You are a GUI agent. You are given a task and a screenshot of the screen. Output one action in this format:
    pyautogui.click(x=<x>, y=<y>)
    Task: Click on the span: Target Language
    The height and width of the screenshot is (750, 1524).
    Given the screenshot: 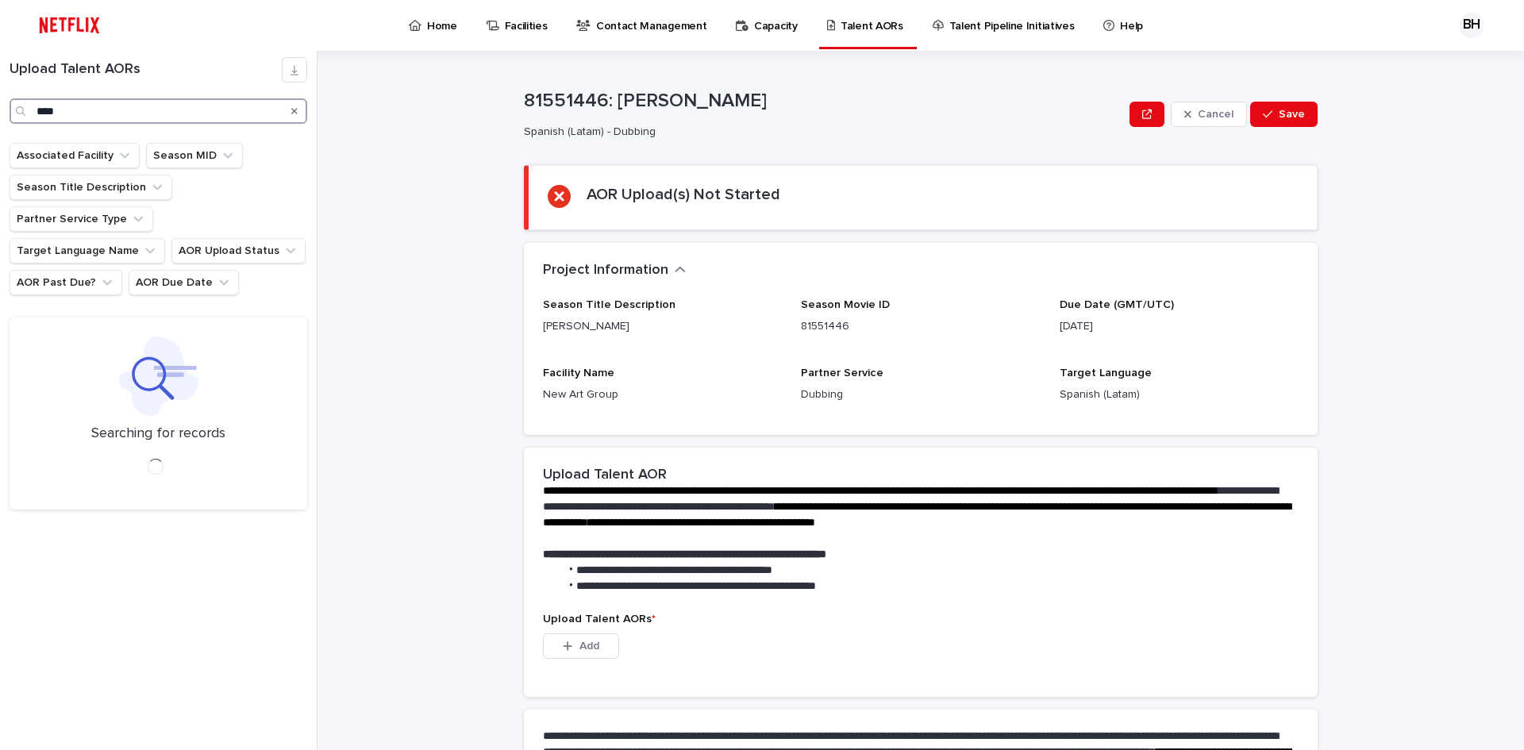 What is the action you would take?
    pyautogui.click(x=1106, y=373)
    